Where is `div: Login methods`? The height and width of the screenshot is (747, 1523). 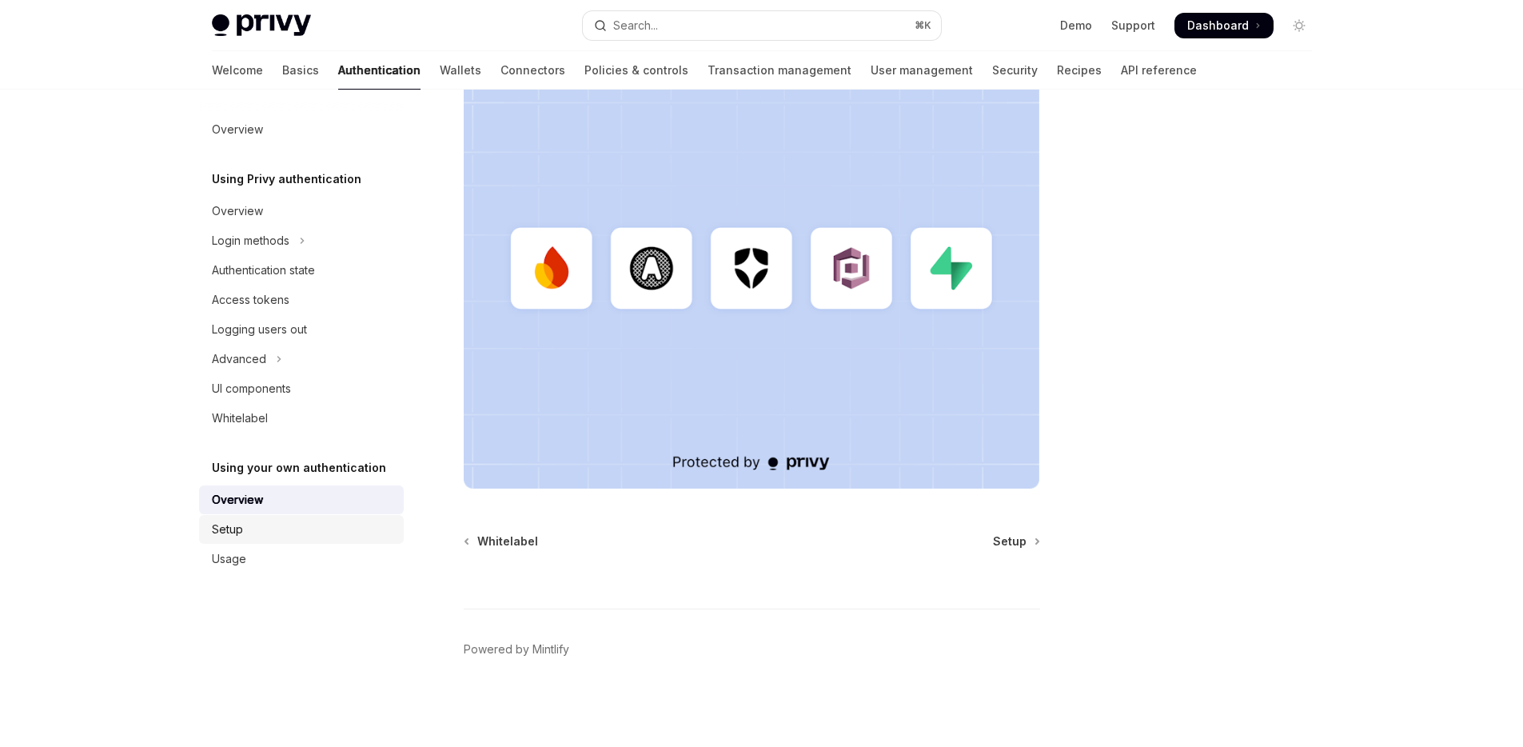
div: Login methods is located at coordinates (250, 241).